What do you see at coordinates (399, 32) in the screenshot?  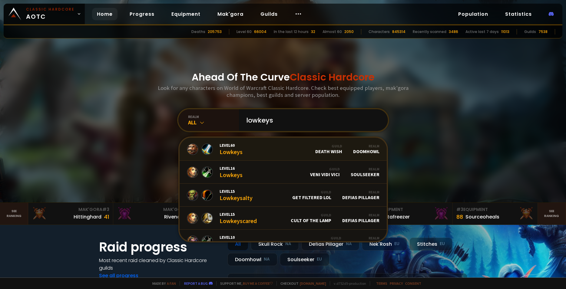 I see `div: 845314` at bounding box center [399, 32].